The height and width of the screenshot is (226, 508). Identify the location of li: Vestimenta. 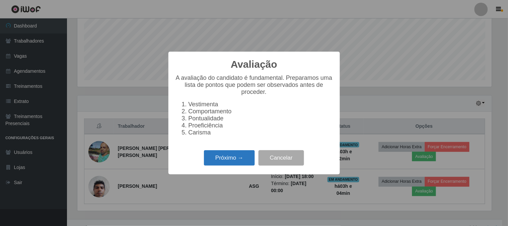
(261, 104).